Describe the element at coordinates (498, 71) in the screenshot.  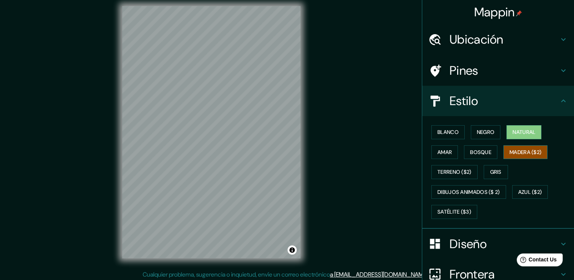
I see `div: Pines` at that location.